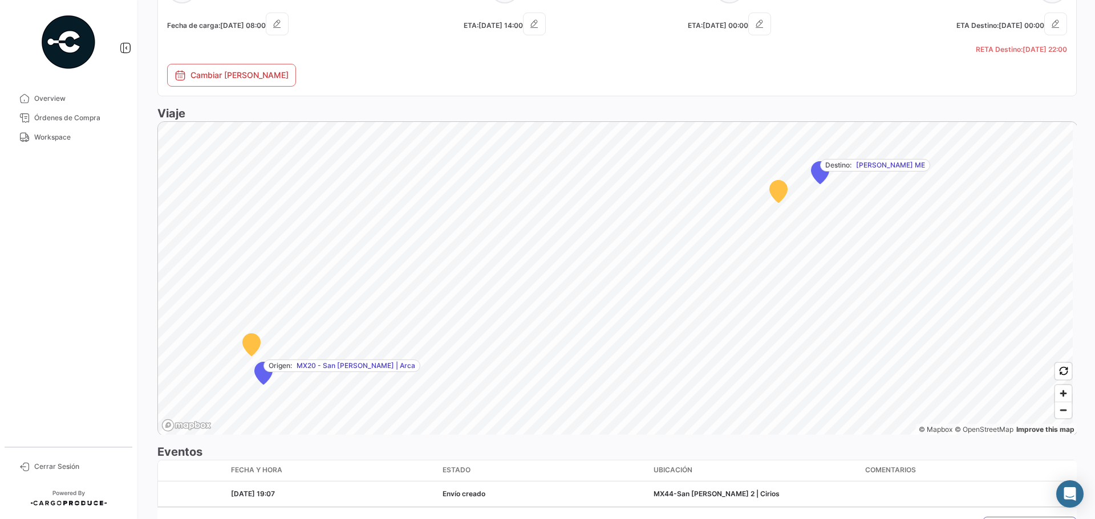 This screenshot has height=519, width=1095. Describe the element at coordinates (79, 118) in the screenshot. I see `span: Órdenes de Compra` at that location.